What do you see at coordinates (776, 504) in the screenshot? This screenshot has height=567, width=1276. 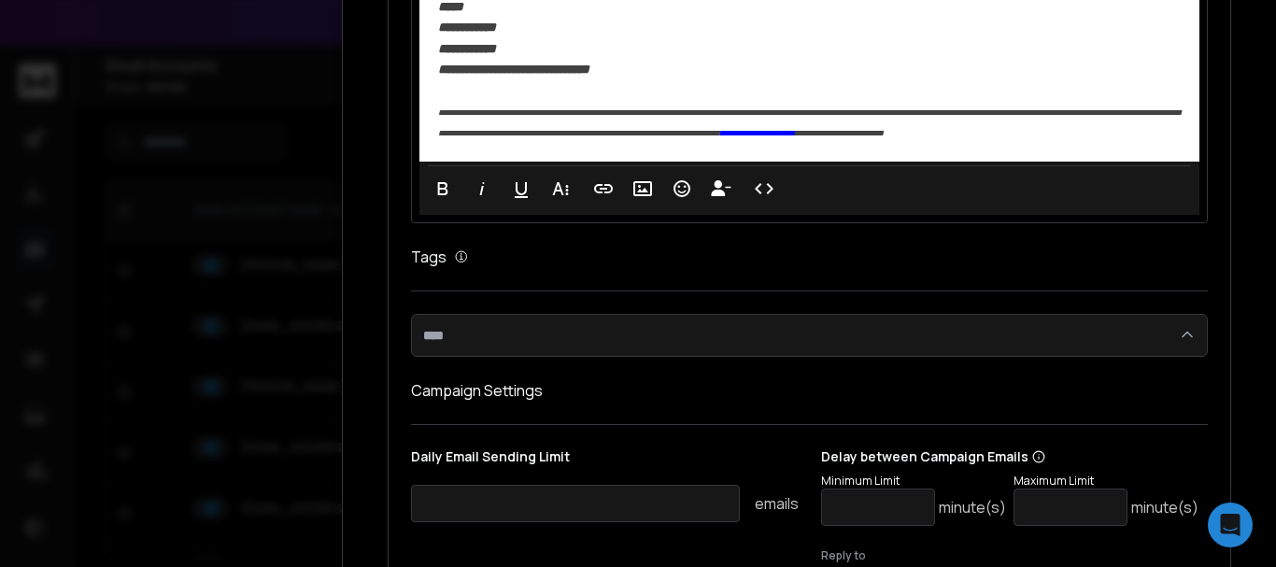 I see `p: emails` at bounding box center [776, 504].